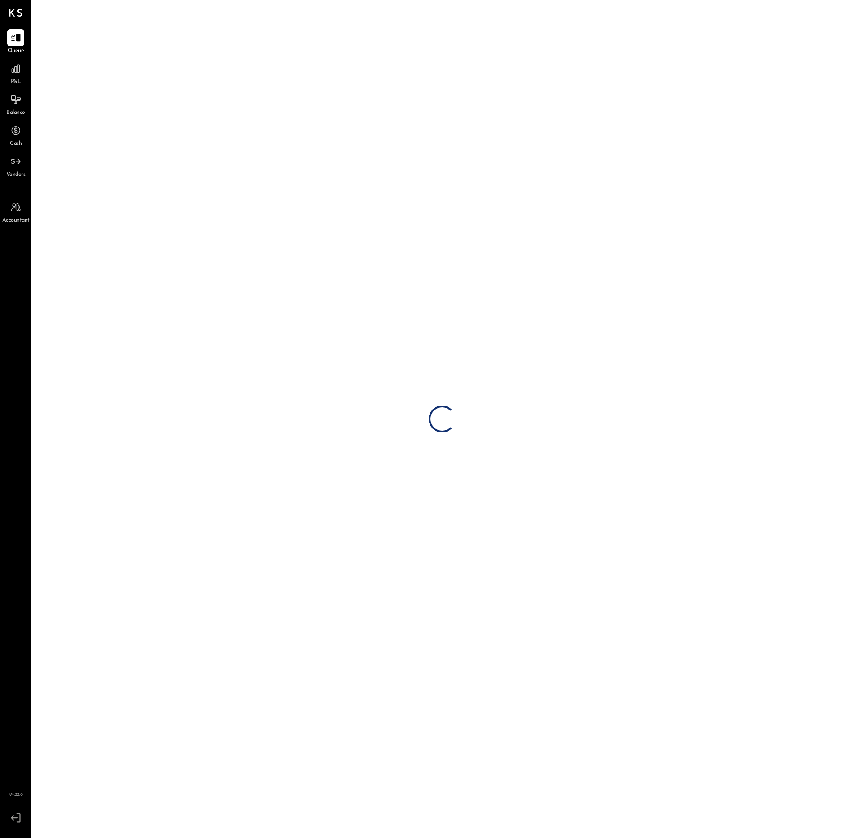  What do you see at coordinates (16, 82) in the screenshot?
I see `span: P&L` at bounding box center [16, 82].